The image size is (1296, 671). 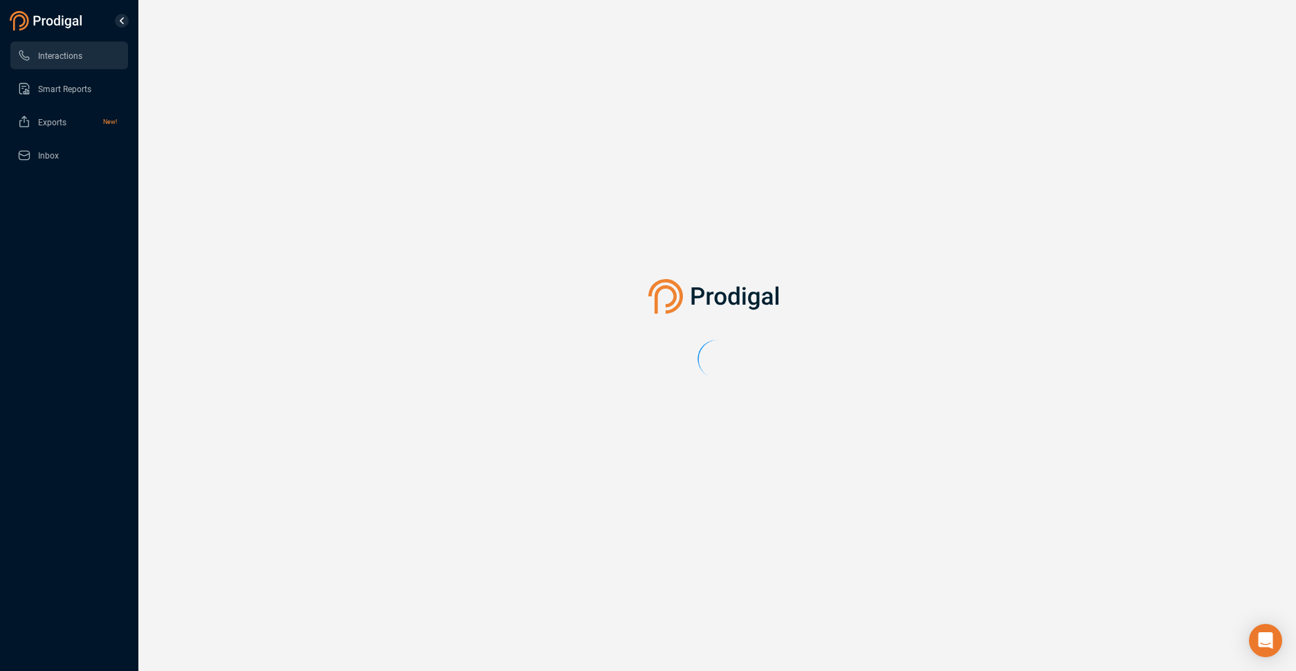 I want to click on span: Inbox, so click(x=48, y=156).